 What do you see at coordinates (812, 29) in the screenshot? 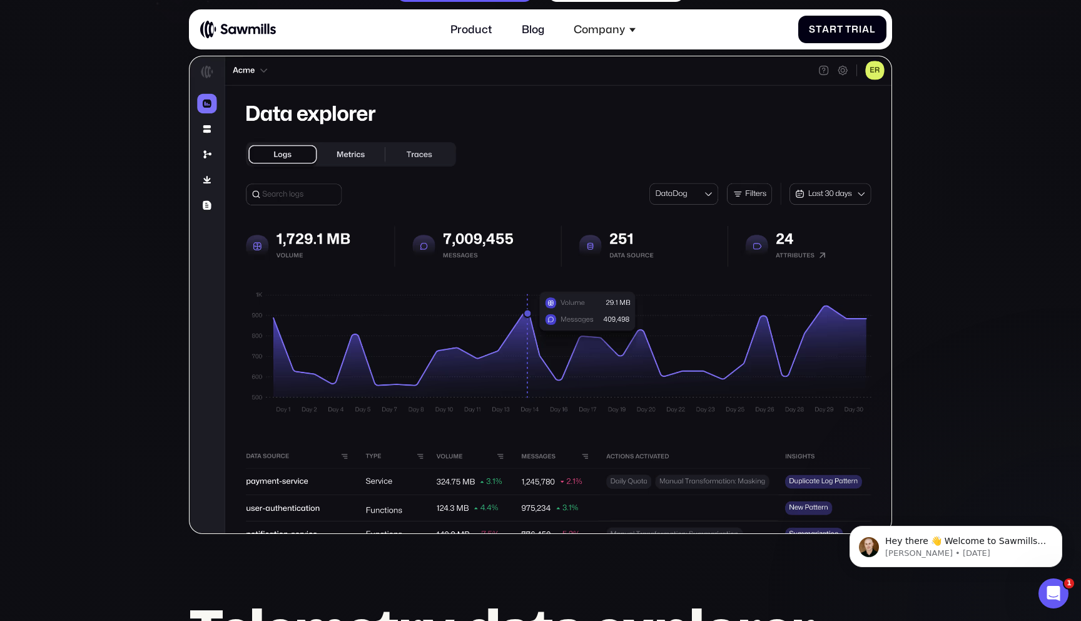
I see `span: S` at bounding box center [812, 29].